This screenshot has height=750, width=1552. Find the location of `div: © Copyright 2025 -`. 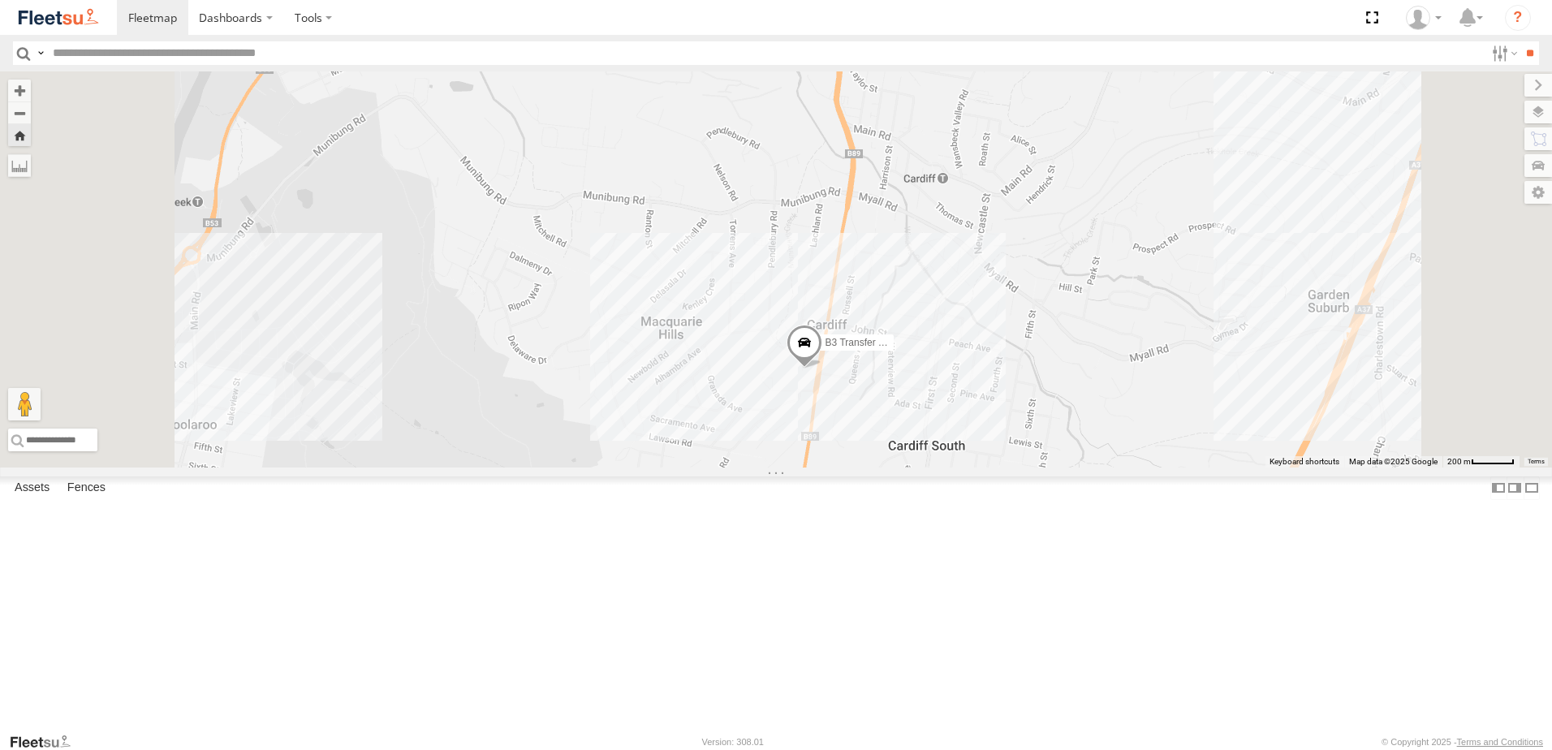

div: © Copyright 2025 - is located at coordinates (1461, 742).